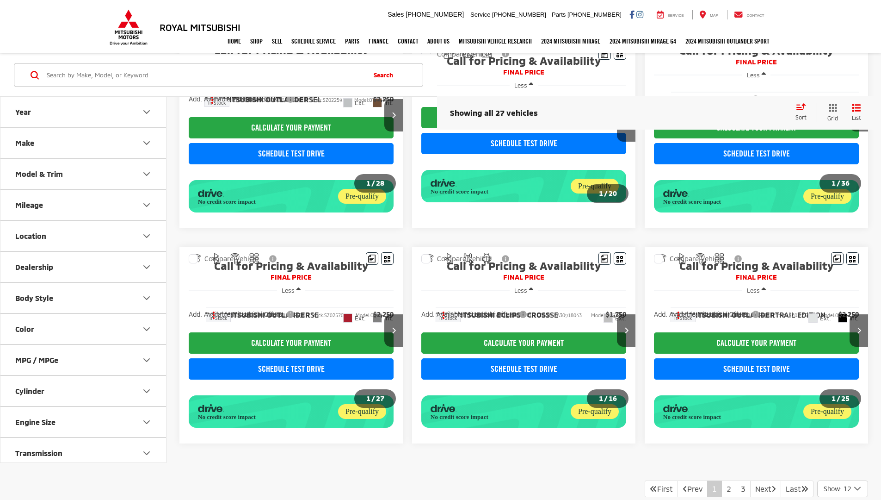 This screenshot has width=881, height=500. What do you see at coordinates (843, 488) in the screenshot?
I see `button: Select number of vehicles per page` at bounding box center [843, 488].